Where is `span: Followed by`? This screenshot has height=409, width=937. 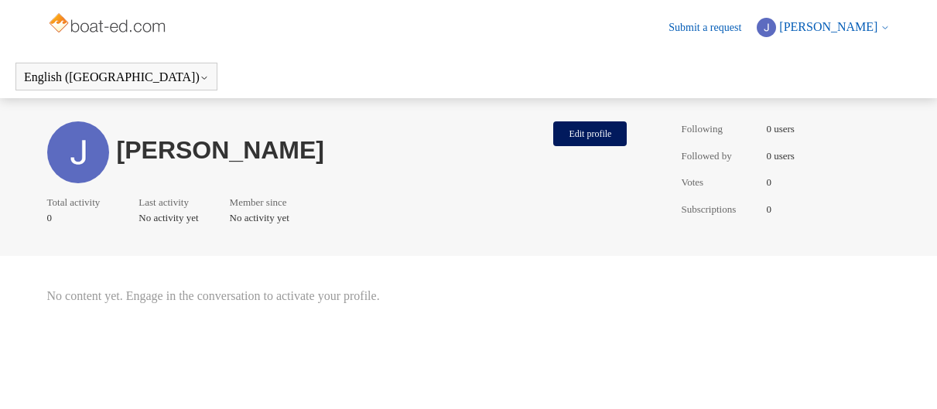
span: Followed by is located at coordinates (720, 156).